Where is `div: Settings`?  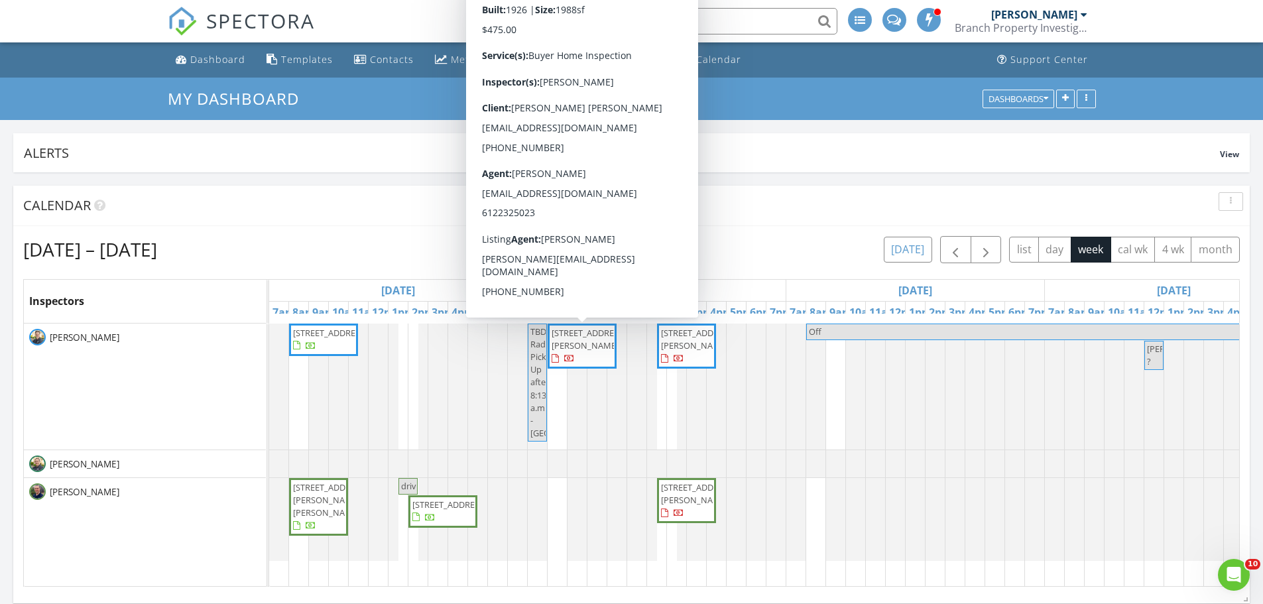
div: Settings is located at coordinates (641, 59).